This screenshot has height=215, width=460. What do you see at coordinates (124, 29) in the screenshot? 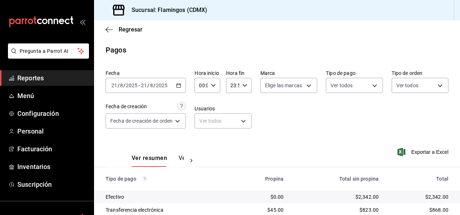
I see `button: Regresar` at bounding box center [124, 29].